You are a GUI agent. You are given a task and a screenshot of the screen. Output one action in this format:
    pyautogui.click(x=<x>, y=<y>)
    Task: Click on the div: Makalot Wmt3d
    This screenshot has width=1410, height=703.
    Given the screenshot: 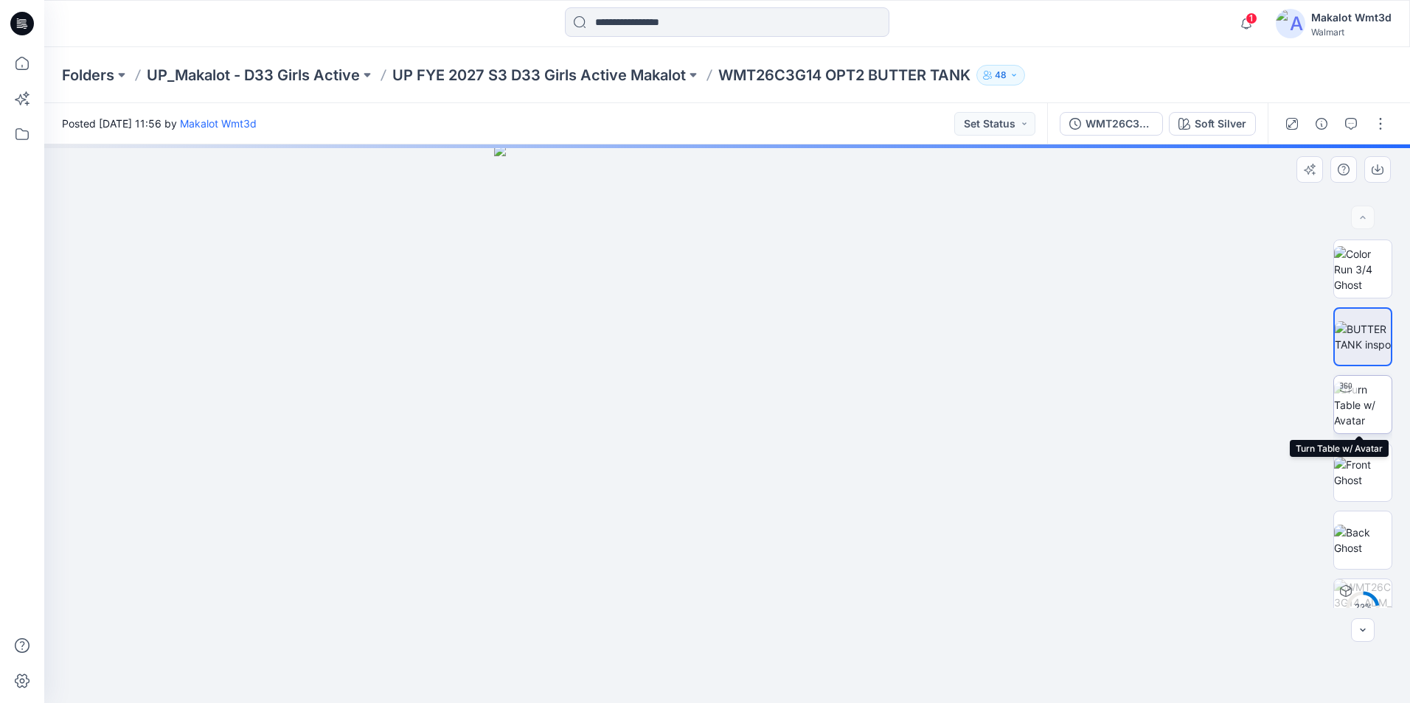 What is the action you would take?
    pyautogui.click(x=1351, y=18)
    